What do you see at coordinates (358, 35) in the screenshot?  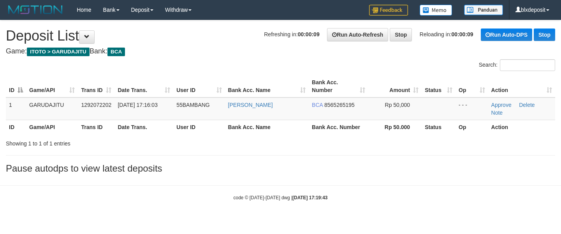 I see `a: Run Auto-Refresh` at bounding box center [358, 35].